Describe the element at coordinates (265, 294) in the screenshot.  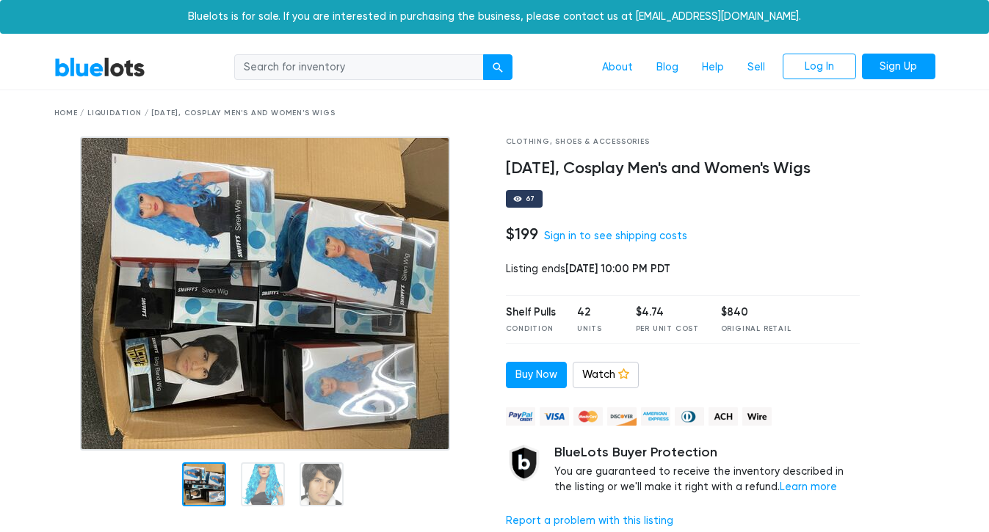
I see `img: 2f81454a-02c8-4fc9-a328-4565e9c8856a-1727902754.jpeg` at that location.